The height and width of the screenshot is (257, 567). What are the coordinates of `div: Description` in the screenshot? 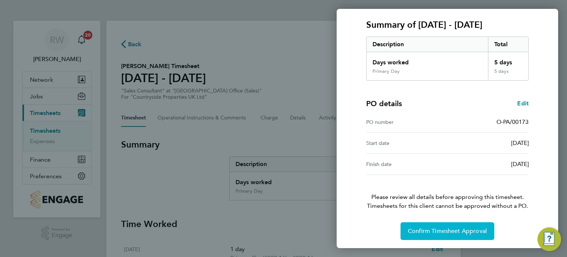 It's located at (427, 44).